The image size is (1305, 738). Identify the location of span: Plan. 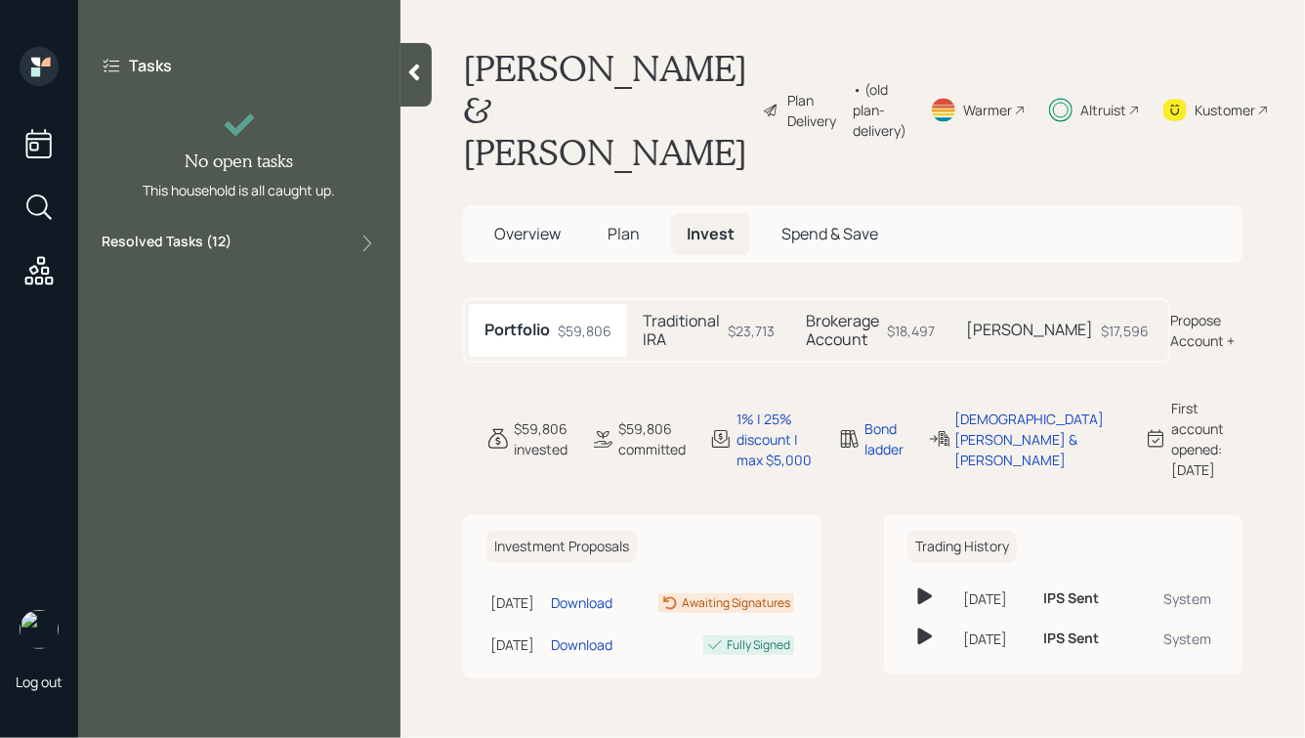
(623, 234).